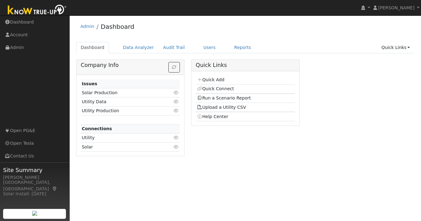 The width and height of the screenshot is (421, 221). Describe the element at coordinates (90, 84) in the screenshot. I see `strong: Issues` at that location.